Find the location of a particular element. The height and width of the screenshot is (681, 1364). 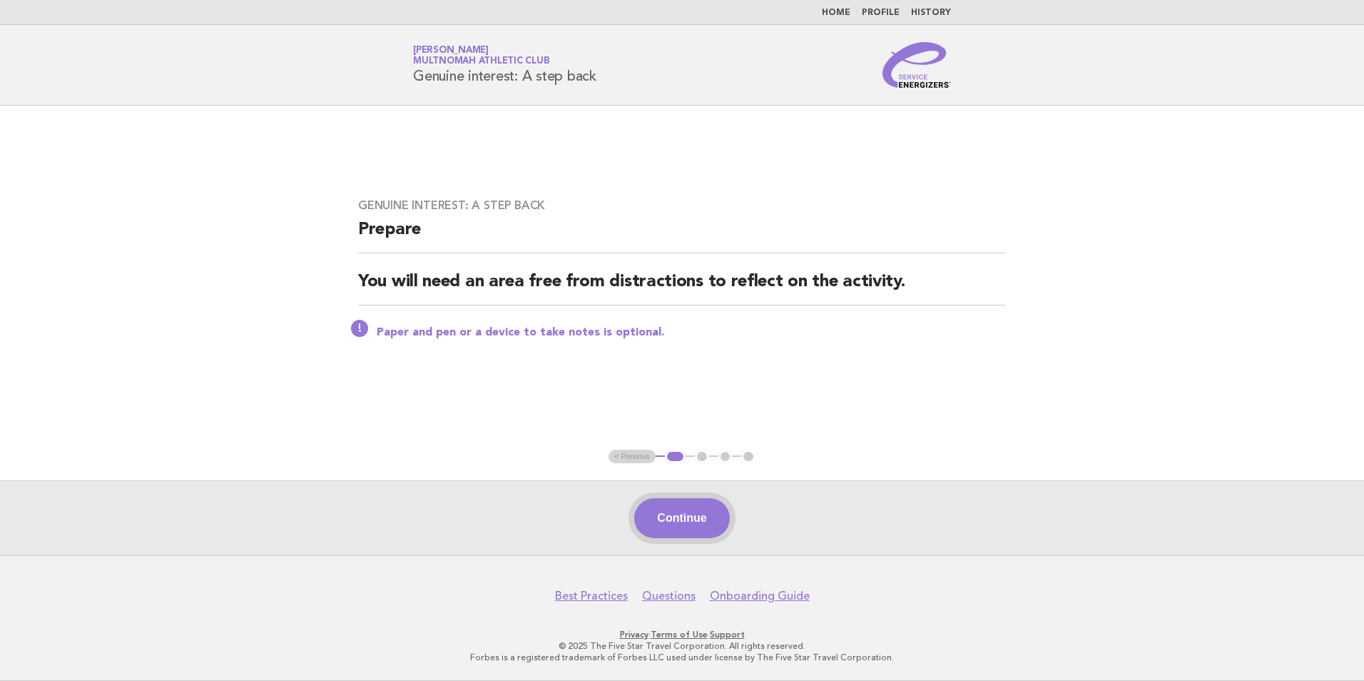

h1: Genuine interest: A step back is located at coordinates (504, 65).